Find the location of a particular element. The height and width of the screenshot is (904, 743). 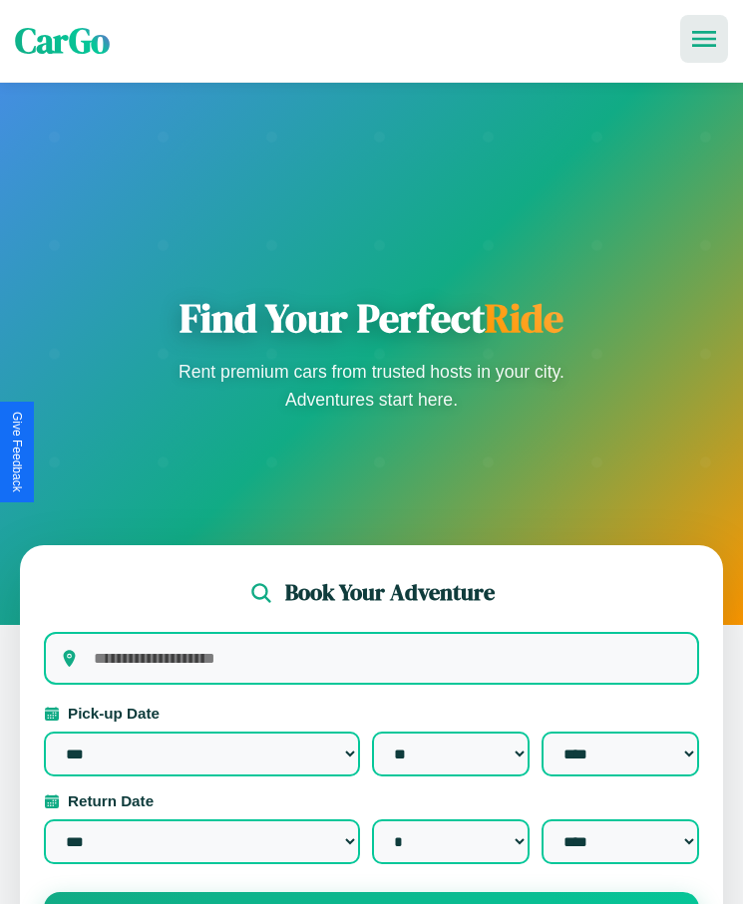

div: Give Feedback is located at coordinates (17, 452).